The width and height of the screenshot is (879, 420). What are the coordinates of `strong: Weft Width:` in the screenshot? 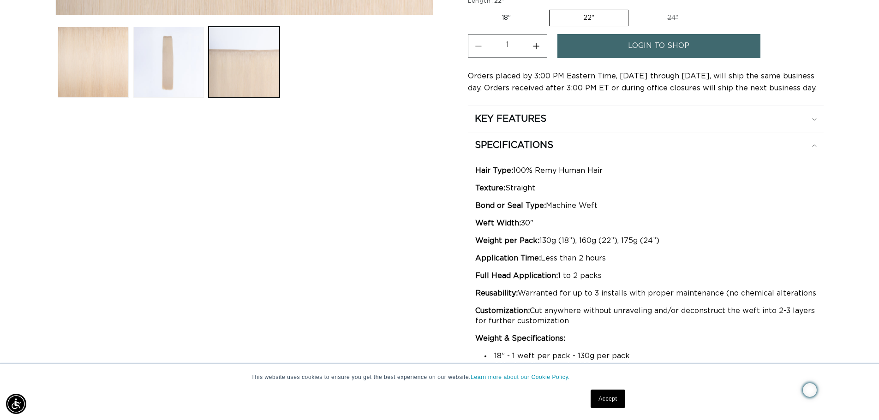 It's located at (498, 223).